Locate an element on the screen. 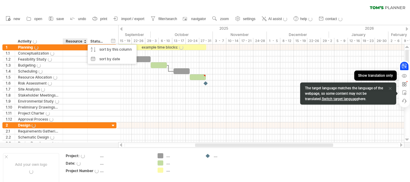 This screenshot has width=410, height=182. div: Design is located at coordinates (39, 125).